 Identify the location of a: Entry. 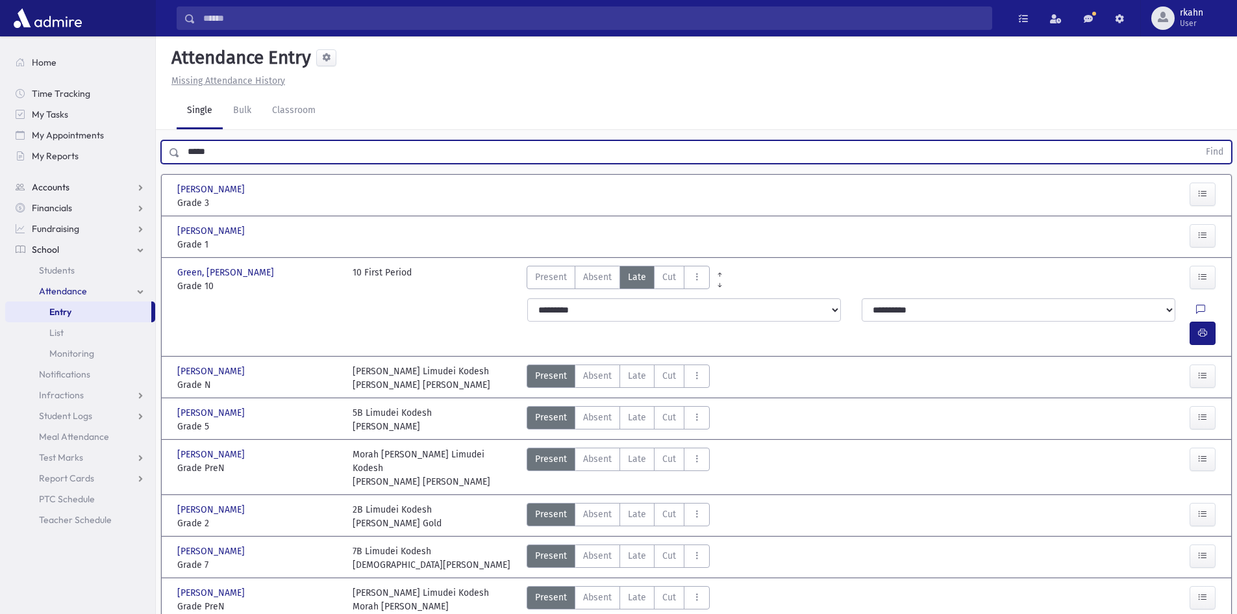
(78, 312).